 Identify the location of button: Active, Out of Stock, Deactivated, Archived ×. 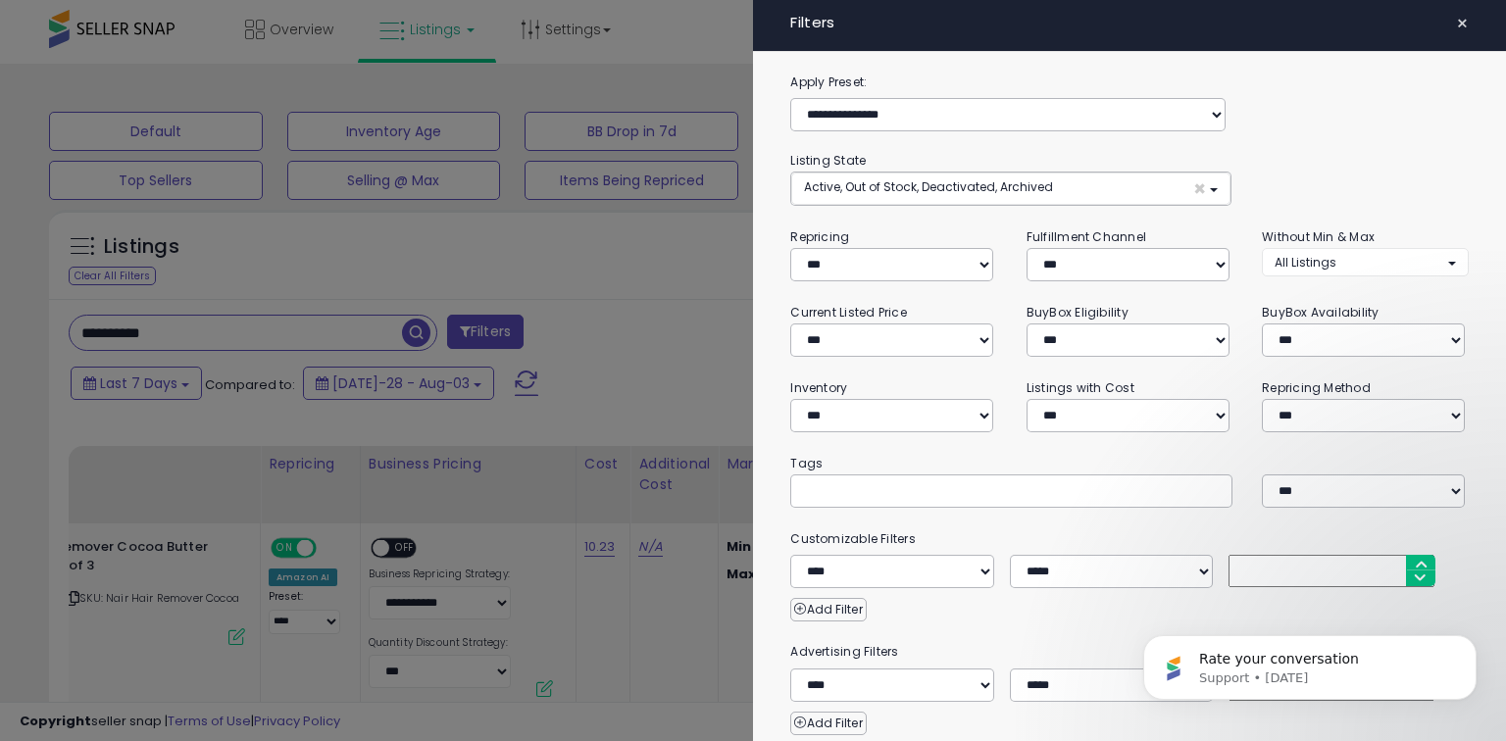
(1010, 188).